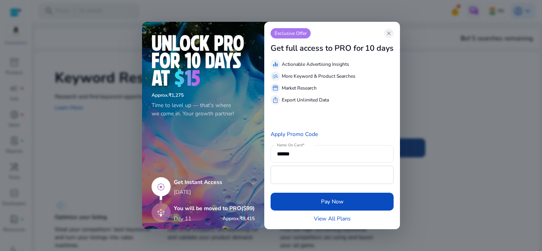  Describe the element at coordinates (291, 33) in the screenshot. I see `p: Exclusive Offer` at that location.